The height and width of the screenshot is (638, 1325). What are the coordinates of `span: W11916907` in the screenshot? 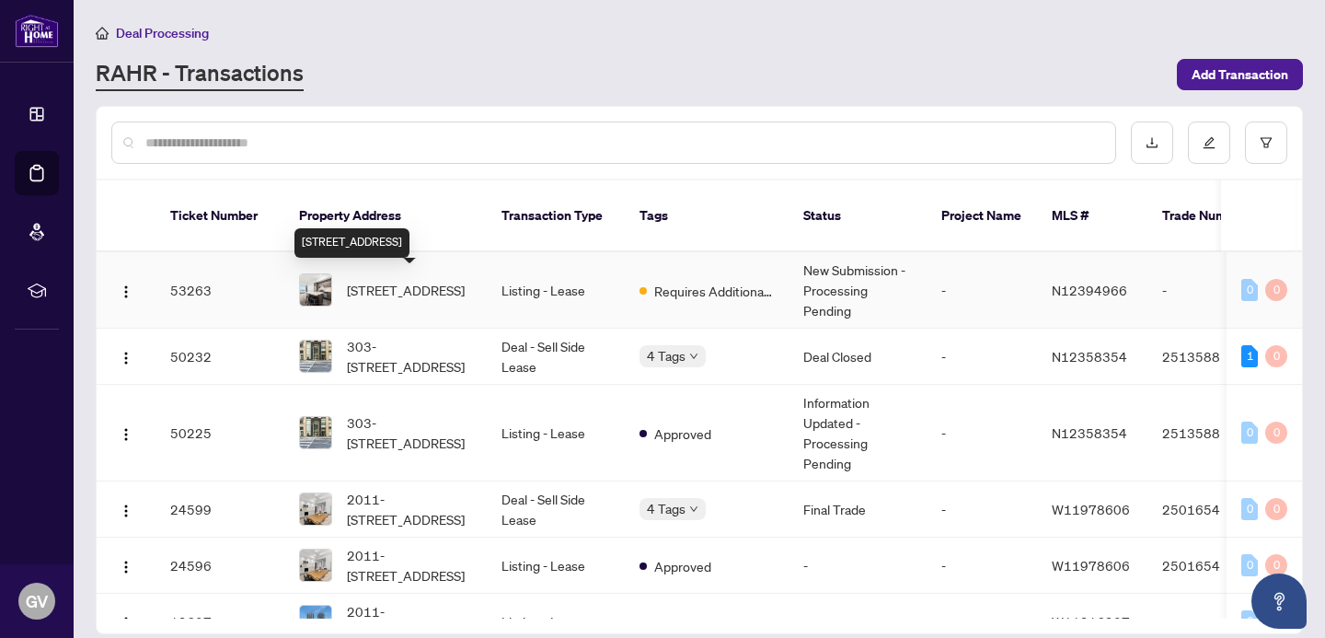 It's located at (1091, 621).